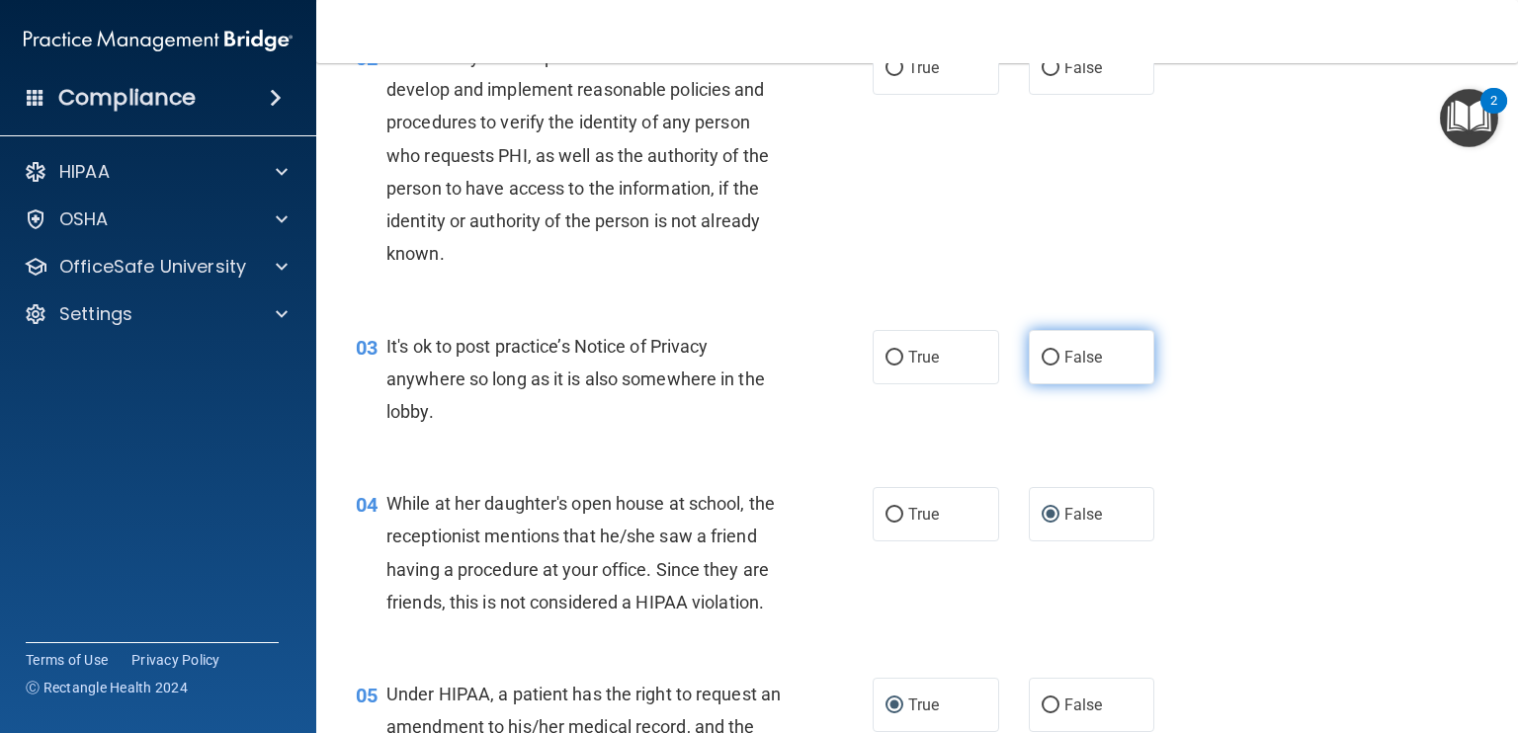 The width and height of the screenshot is (1518, 733). I want to click on p: Settings, so click(96, 314).